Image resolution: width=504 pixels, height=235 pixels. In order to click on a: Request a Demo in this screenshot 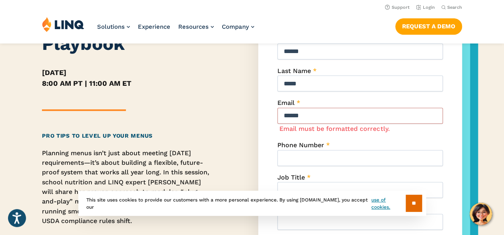, I will do `click(429, 26)`.